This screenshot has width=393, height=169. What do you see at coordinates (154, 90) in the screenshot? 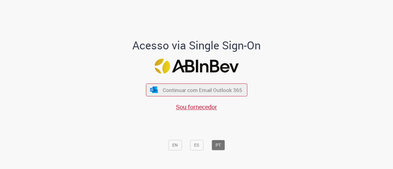
I see `img: ícone Azure/Microsoft 360` at bounding box center [154, 90].